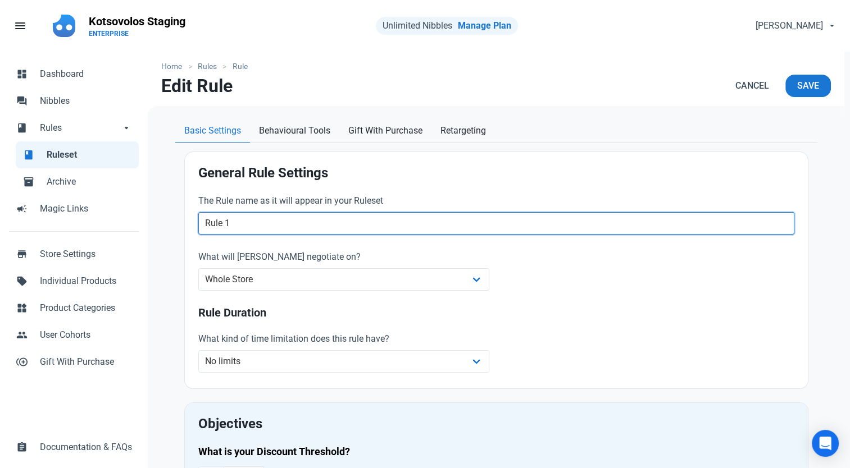 The image size is (850, 468). What do you see at coordinates (137, 26) in the screenshot?
I see `a: Kotsovolos StagingENTERPRISE` at bounding box center [137, 26].